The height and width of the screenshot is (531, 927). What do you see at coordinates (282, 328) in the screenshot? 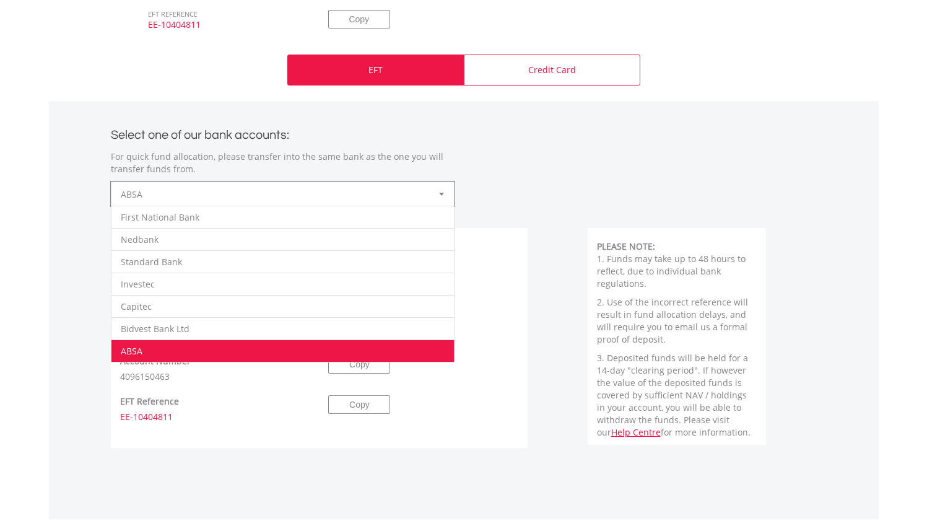
I see `li: Bidvest Bank Ltd` at bounding box center [282, 328].